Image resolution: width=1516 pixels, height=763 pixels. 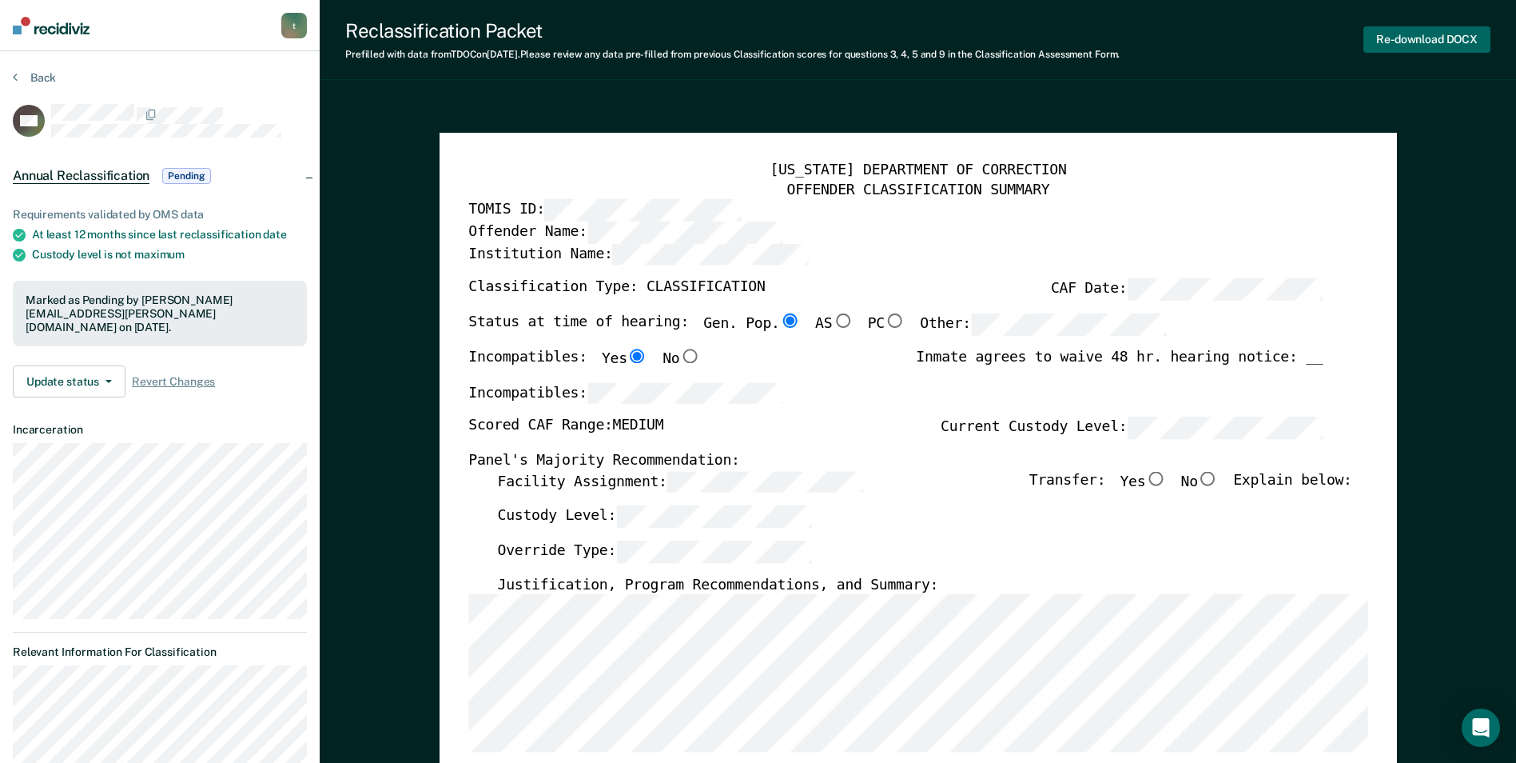 What do you see at coordinates (895, 321) in the screenshot?
I see `input: PC` at bounding box center [895, 321].